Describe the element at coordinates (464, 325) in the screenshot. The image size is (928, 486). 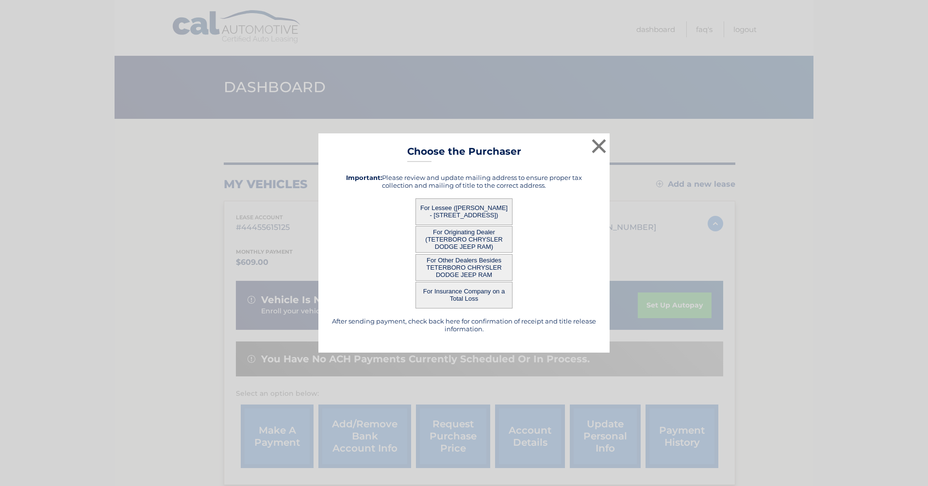
I see `h5: After sending payment, check back here for confirmation of receipt and title release information.` at that location.